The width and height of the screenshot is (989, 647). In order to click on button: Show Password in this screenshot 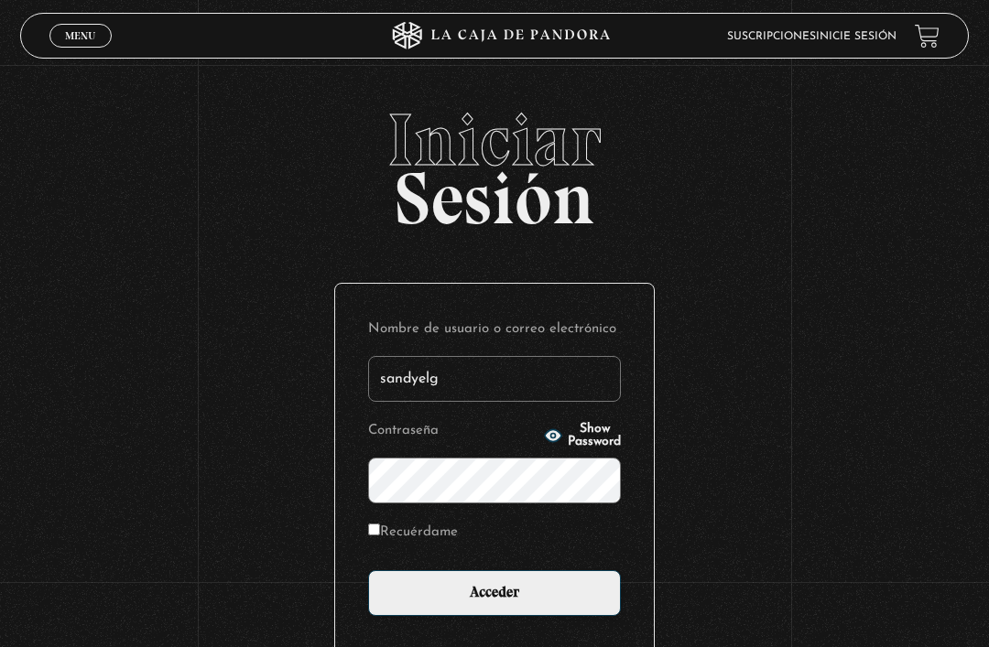, I will do `click(582, 436)`.